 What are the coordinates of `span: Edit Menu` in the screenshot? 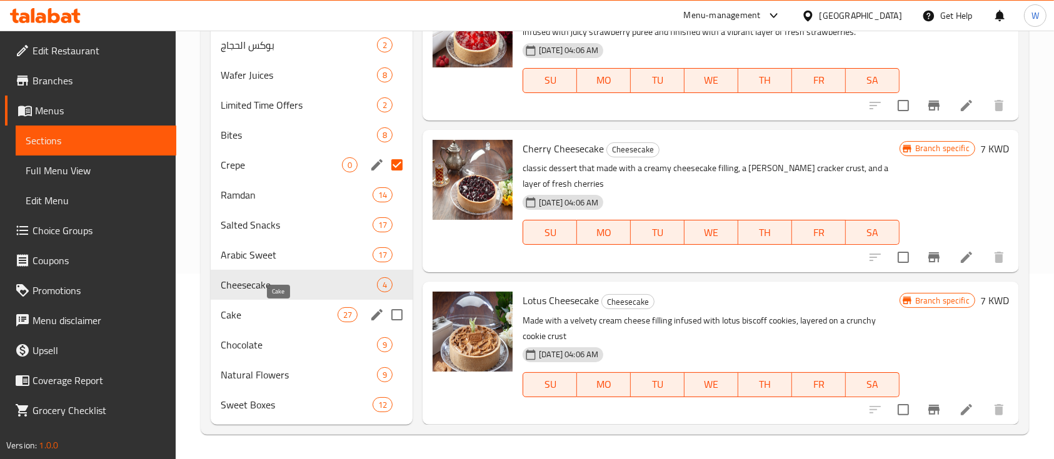 It's located at (96, 201).